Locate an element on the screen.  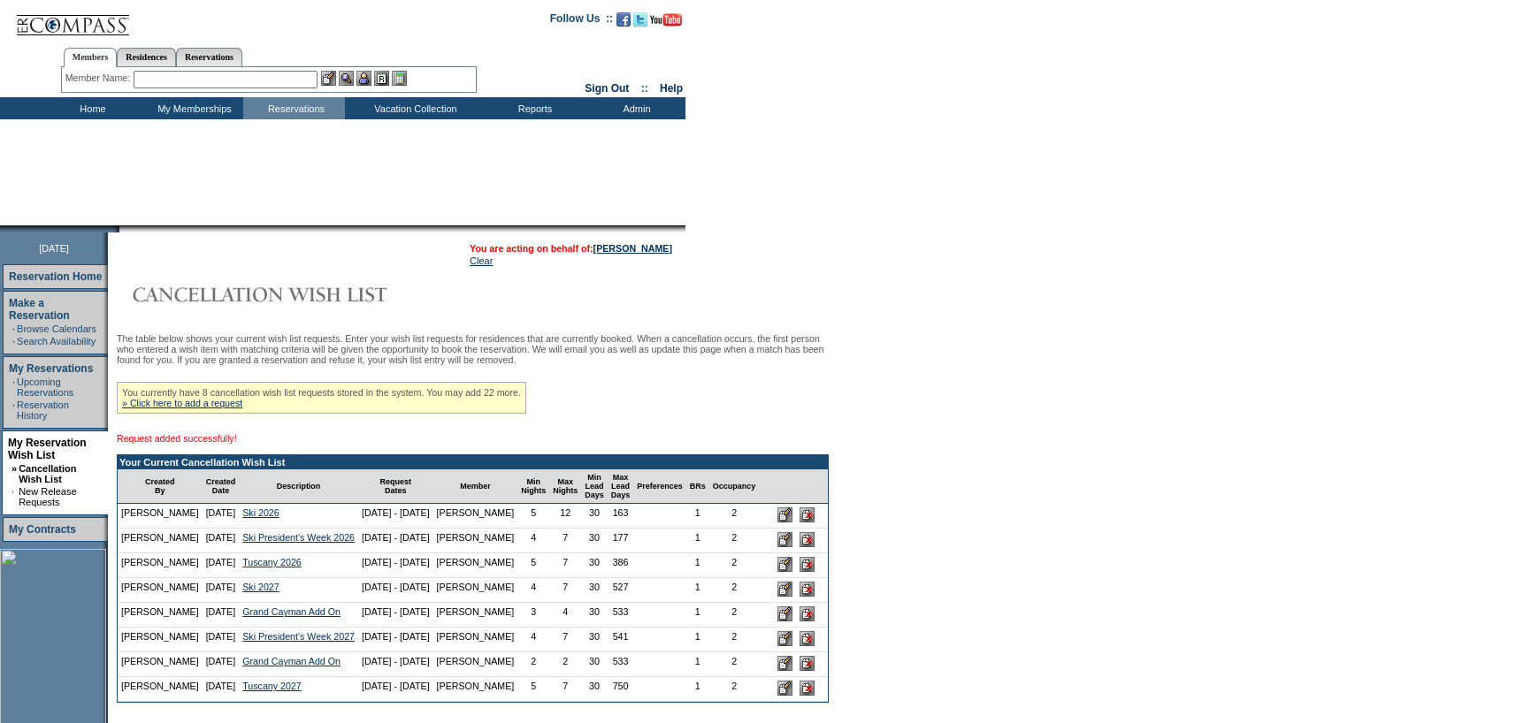
td: Description is located at coordinates (298, 486).